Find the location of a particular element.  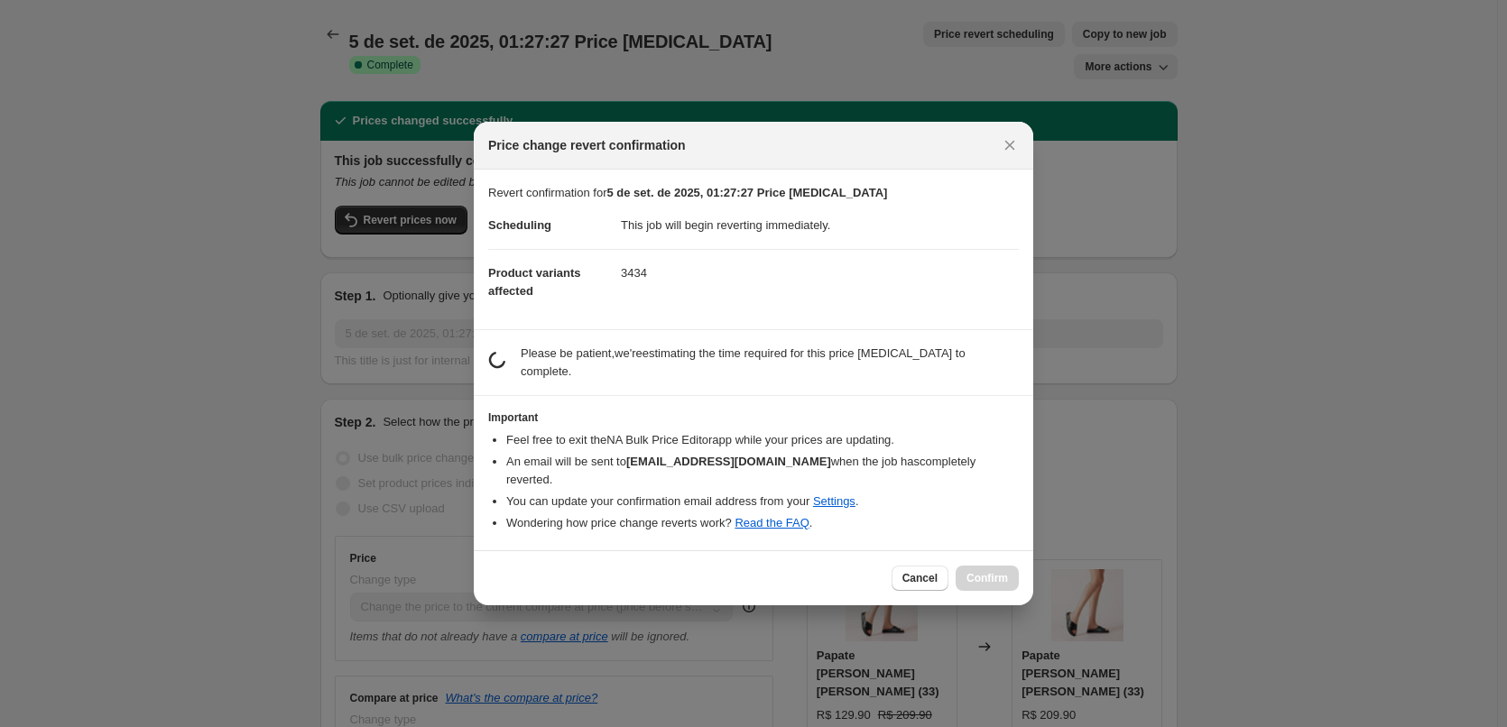

li: An email will be sent to when the job has completely reverted . is located at coordinates (763, 471).